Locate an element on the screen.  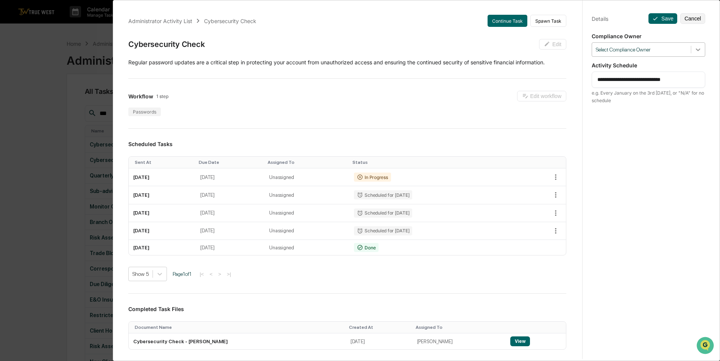
button: Cancel is located at coordinates (693, 19).